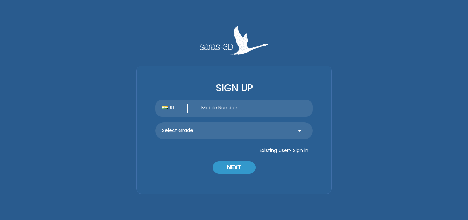 Image resolution: width=468 pixels, height=220 pixels. Describe the element at coordinates (234, 40) in the screenshot. I see `img: Saras 3D` at that location.